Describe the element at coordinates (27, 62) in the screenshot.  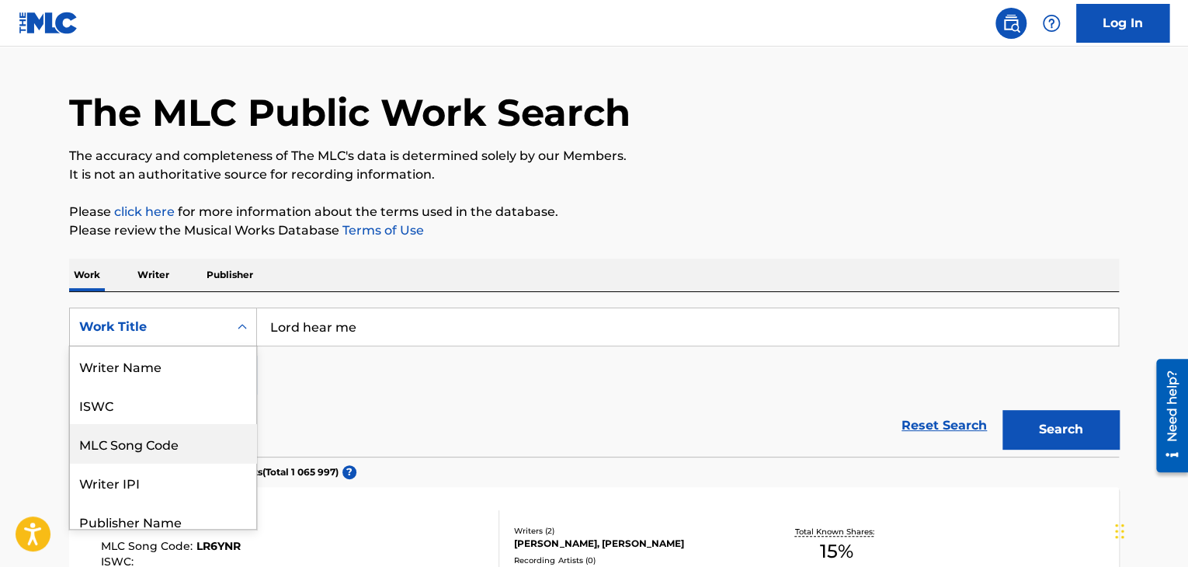
I see `div: Open Resource Center` at that location.